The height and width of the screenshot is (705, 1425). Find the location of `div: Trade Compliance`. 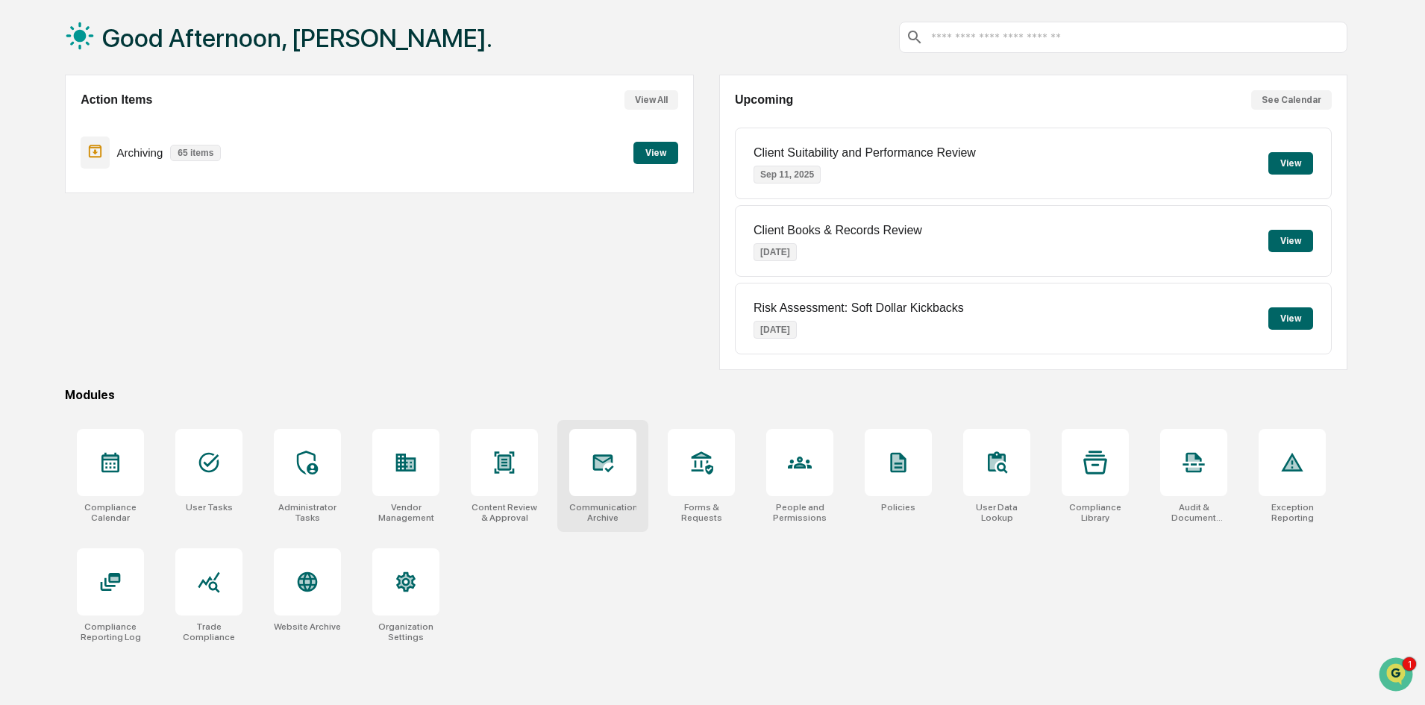

div: Trade Compliance is located at coordinates (209, 632).